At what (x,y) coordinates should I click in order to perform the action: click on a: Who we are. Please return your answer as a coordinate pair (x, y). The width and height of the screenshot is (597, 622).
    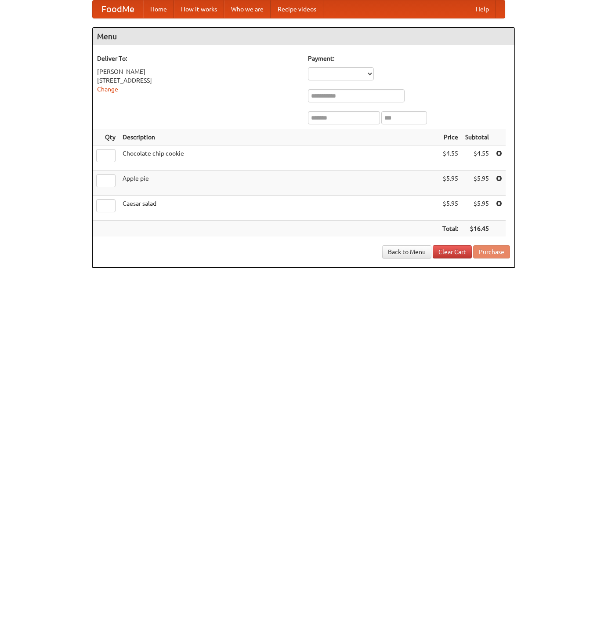
    Looking at the image, I should click on (247, 9).